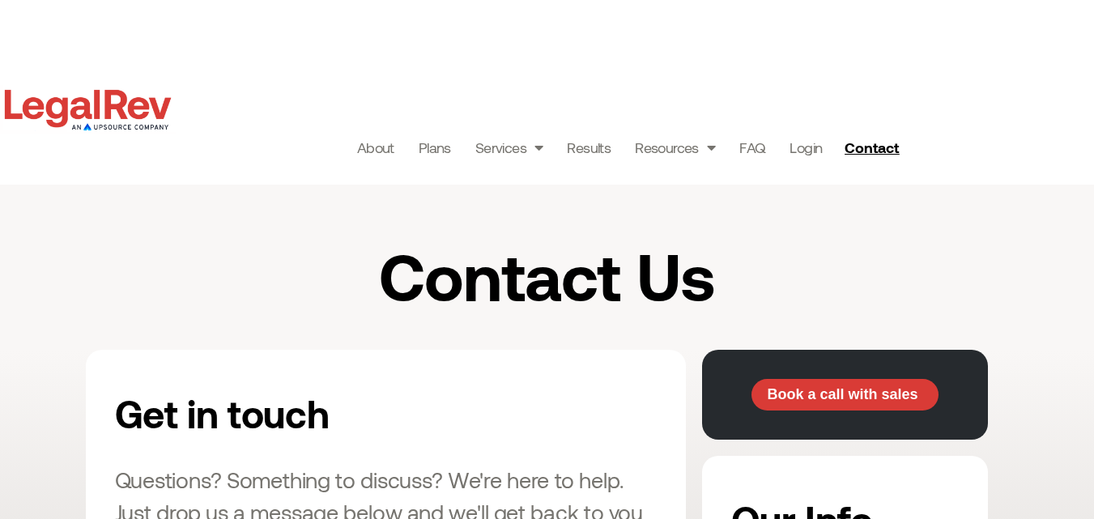 This screenshot has width=1094, height=519. Describe the element at coordinates (376, 147) in the screenshot. I see `a: About` at that location.